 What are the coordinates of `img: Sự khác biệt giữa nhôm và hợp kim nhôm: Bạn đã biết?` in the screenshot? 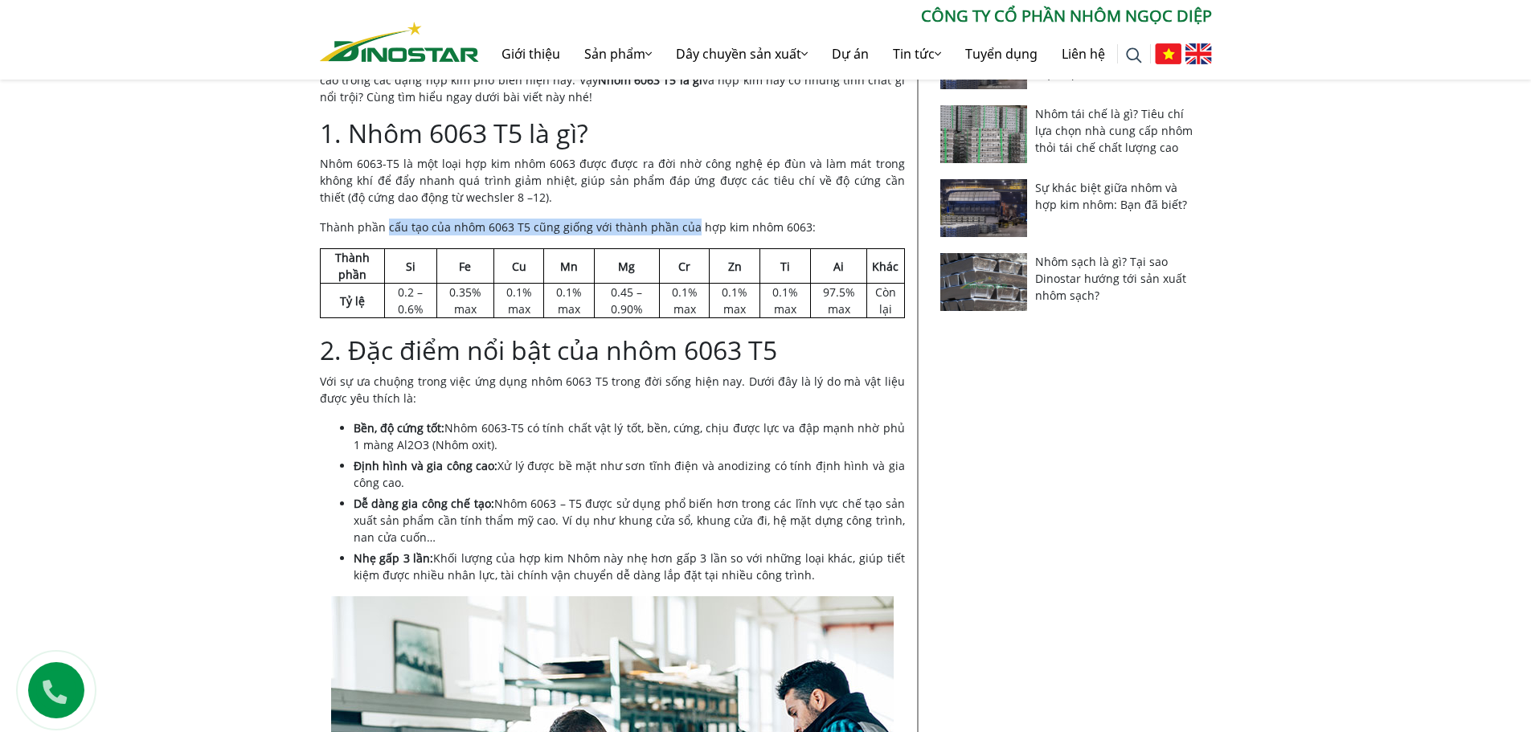 It's located at (983, 208).